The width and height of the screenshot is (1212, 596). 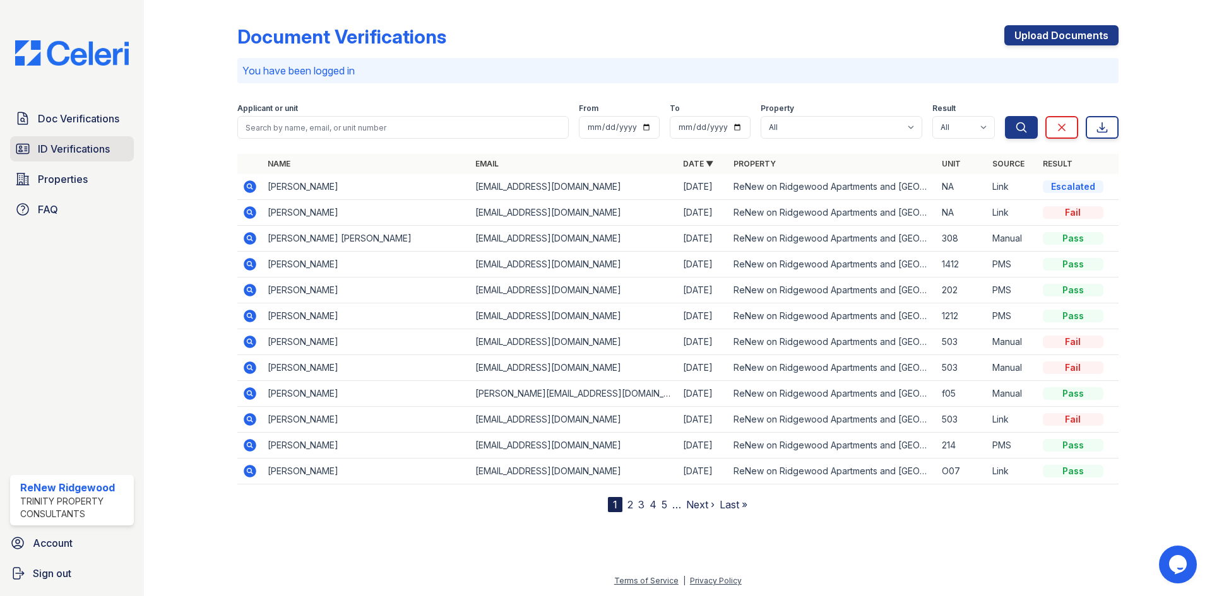 What do you see at coordinates (653, 505) in the screenshot?
I see `a: 4` at bounding box center [653, 505].